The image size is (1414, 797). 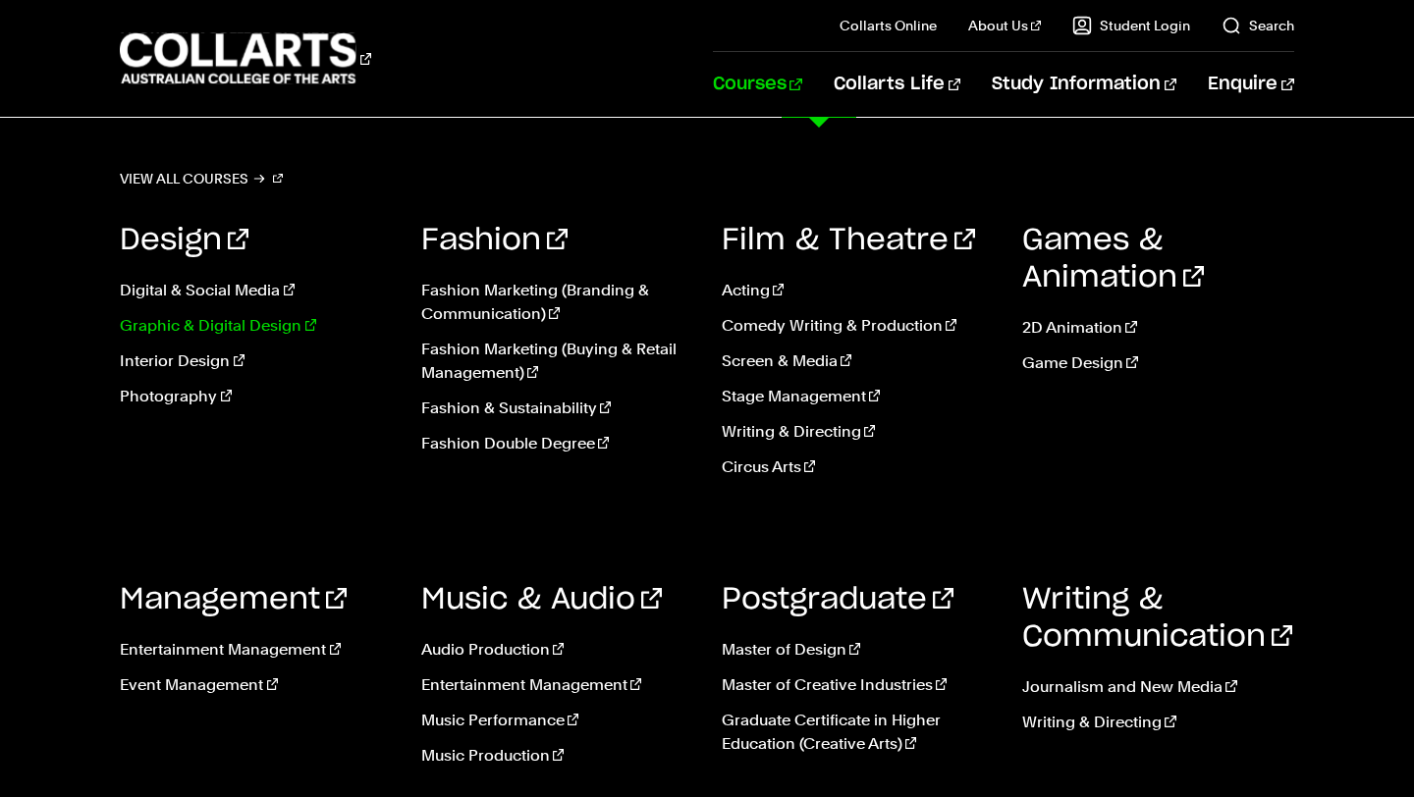 What do you see at coordinates (255, 361) in the screenshot?
I see `a: Interior Design` at bounding box center [255, 361].